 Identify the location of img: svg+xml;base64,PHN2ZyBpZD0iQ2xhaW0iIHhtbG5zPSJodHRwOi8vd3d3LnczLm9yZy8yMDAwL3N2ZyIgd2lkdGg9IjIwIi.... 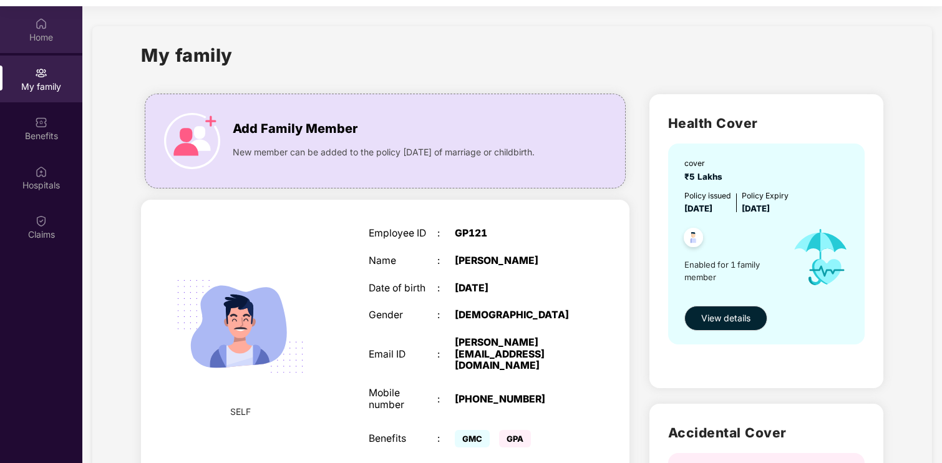
(41, 221).